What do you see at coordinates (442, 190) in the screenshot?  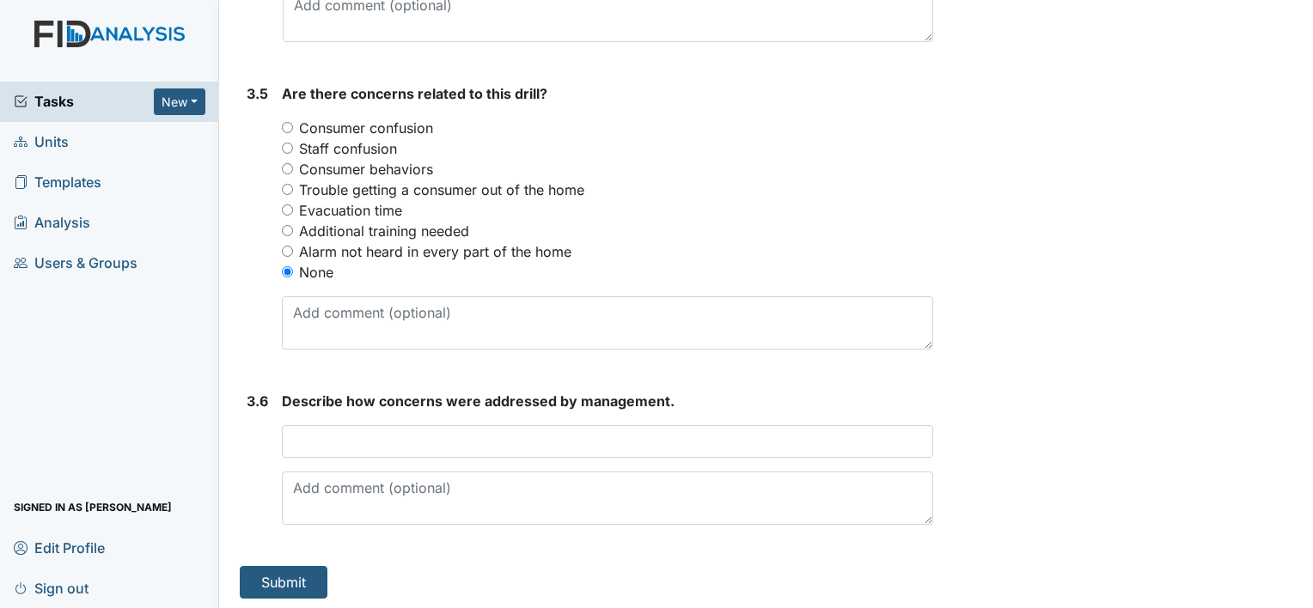 I see `label: Trouble getting a consumer out of the home` at bounding box center [442, 190].